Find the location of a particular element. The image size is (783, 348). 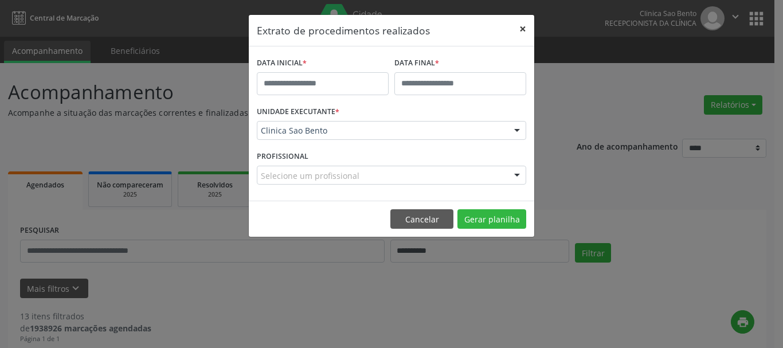

button: Gerar planilha is located at coordinates (492, 219).